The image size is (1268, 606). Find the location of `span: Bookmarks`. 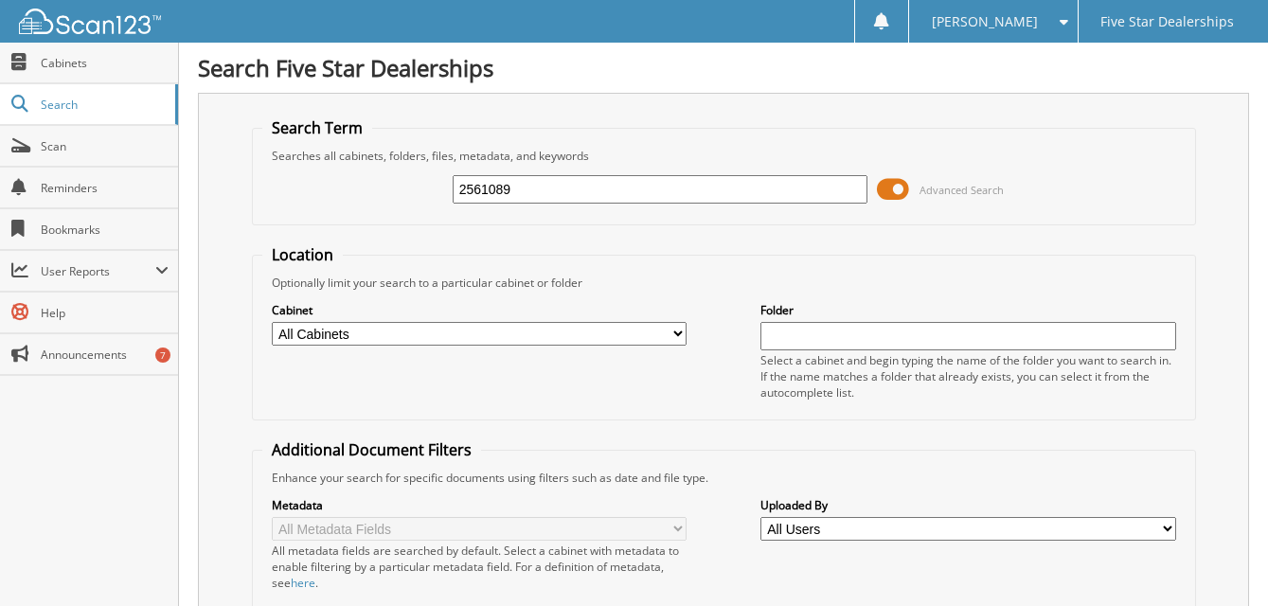

span: Bookmarks is located at coordinates (104, 229).